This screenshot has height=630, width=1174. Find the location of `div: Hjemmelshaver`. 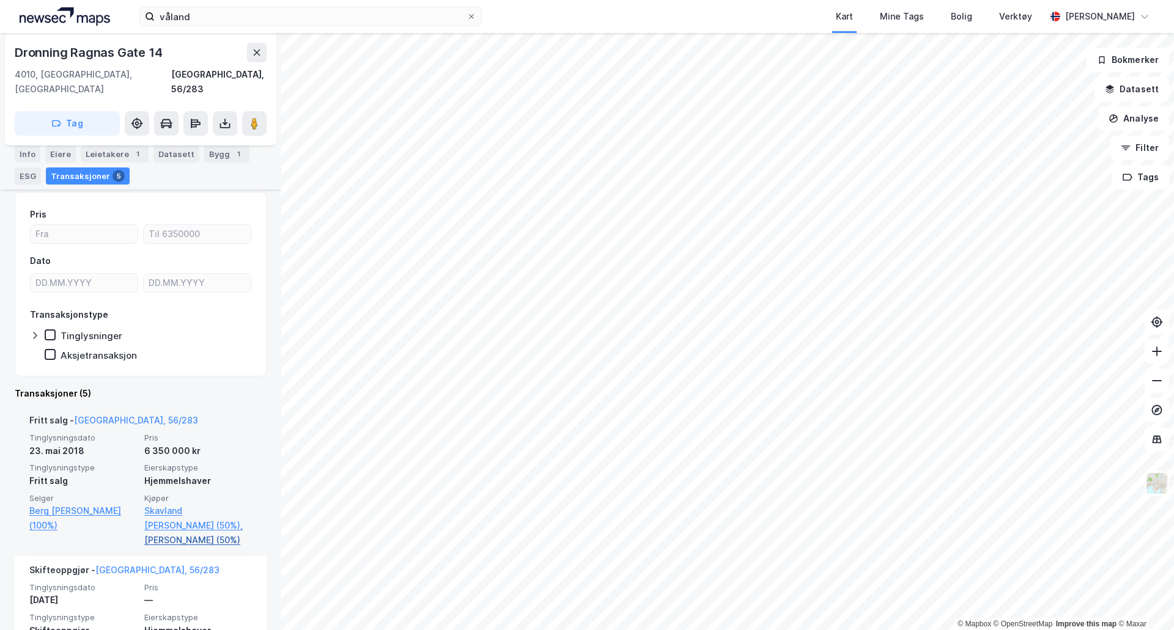

div: Hjemmelshaver is located at coordinates (198, 481).